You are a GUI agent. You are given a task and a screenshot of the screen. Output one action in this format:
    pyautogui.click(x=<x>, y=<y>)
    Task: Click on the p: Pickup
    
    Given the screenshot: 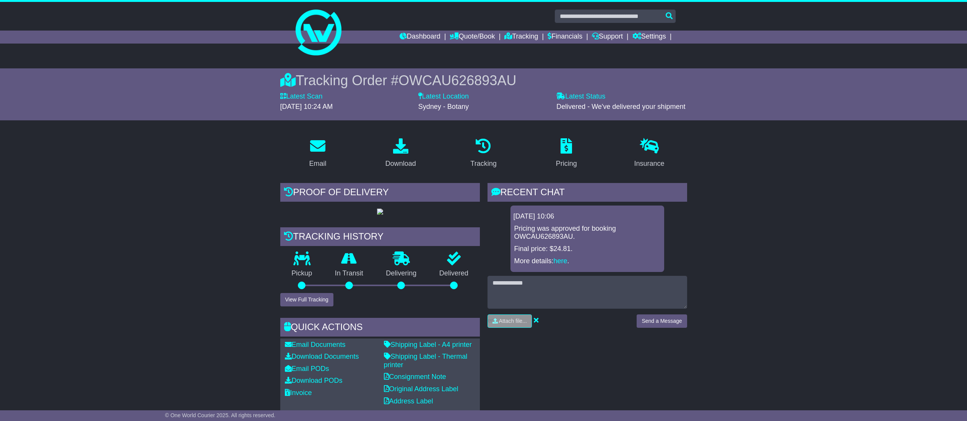 What is the action you would take?
    pyautogui.click(x=302, y=274)
    